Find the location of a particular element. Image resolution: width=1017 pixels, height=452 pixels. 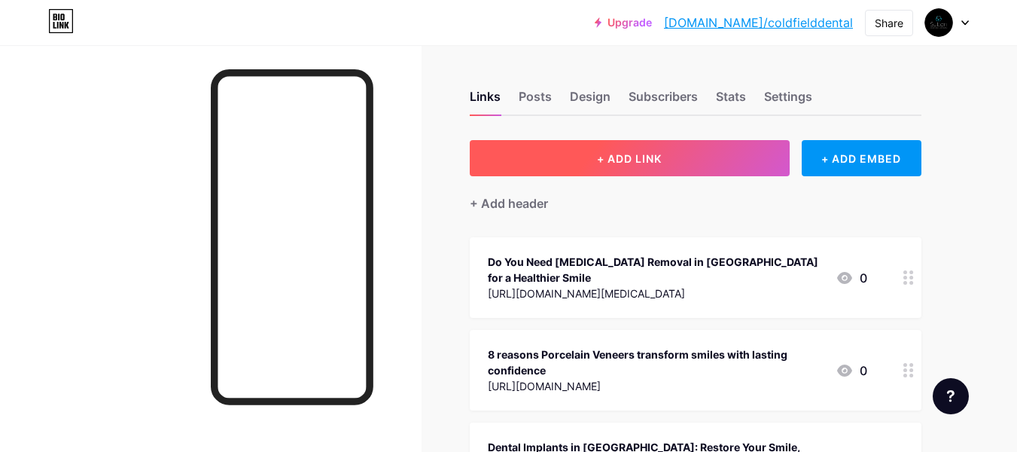

div: Subscribers is located at coordinates (663, 101).